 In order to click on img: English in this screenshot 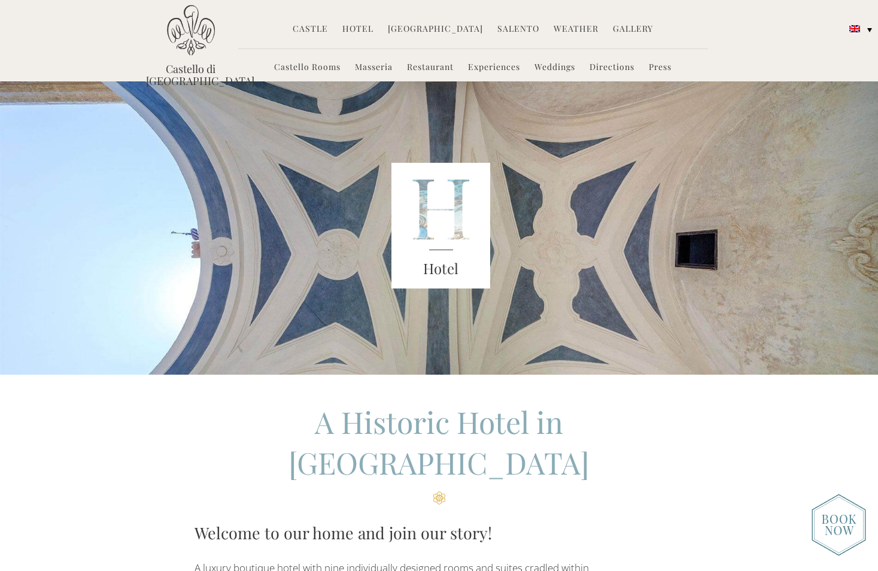, I will do `click(855, 29)`.